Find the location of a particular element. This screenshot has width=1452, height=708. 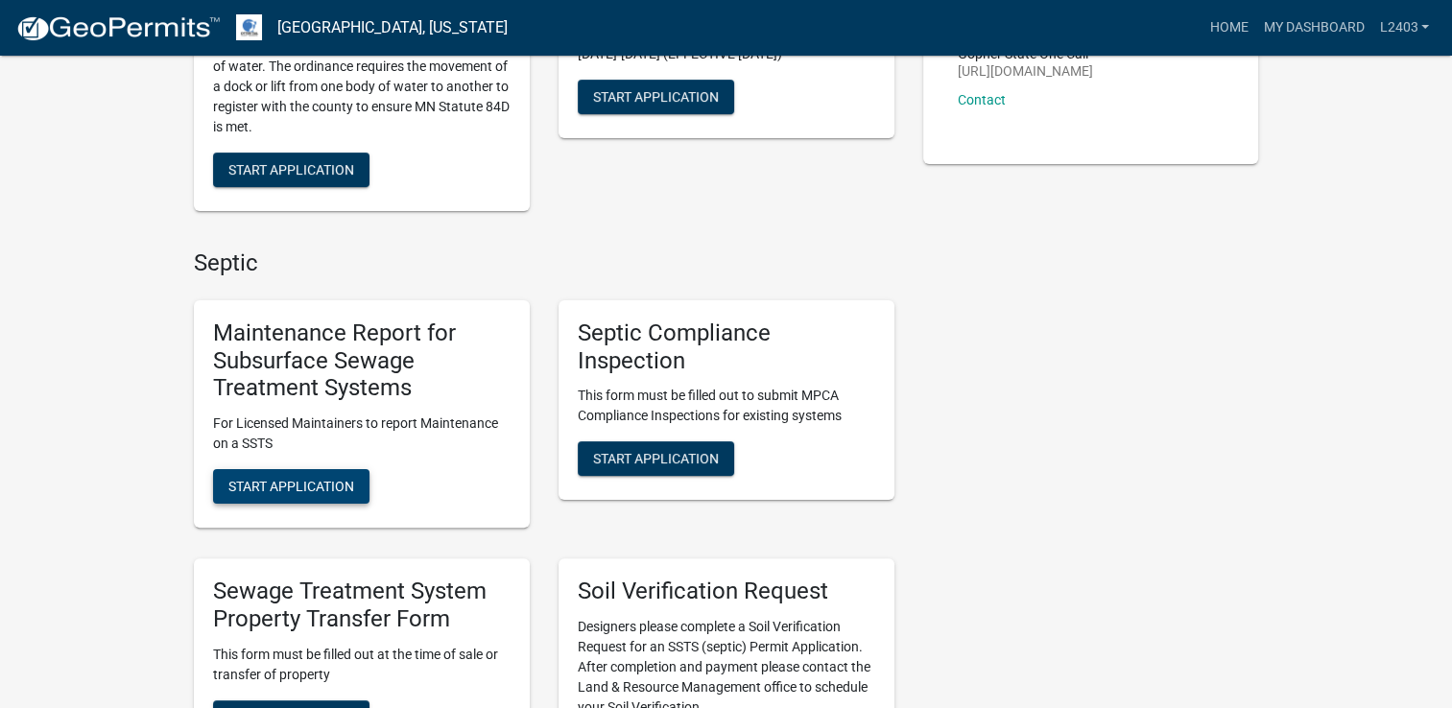

p: This form must be filled out to submit MPCA Compliance Inspections for existing systems is located at coordinates (726, 406).